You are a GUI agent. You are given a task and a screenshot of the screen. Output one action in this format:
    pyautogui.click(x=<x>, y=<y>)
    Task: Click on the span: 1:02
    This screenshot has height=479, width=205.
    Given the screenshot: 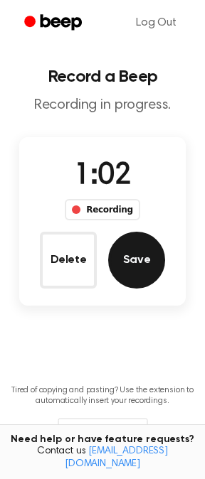 What is the action you would take?
    pyautogui.click(x=102, y=176)
    